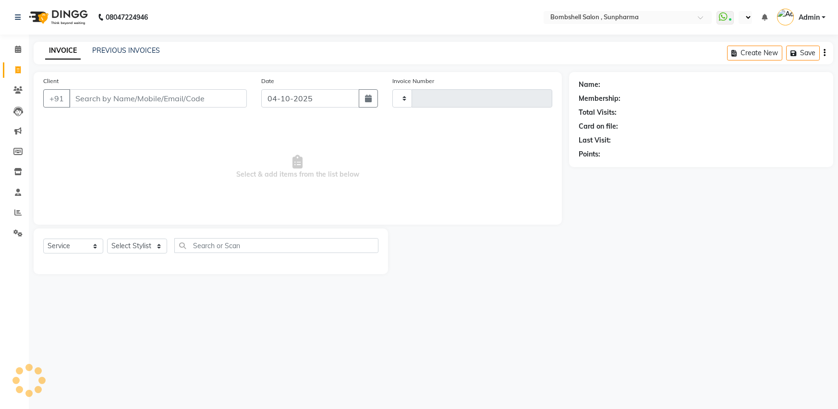  Describe the element at coordinates (809, 17) in the screenshot. I see `span: Admin` at that location.